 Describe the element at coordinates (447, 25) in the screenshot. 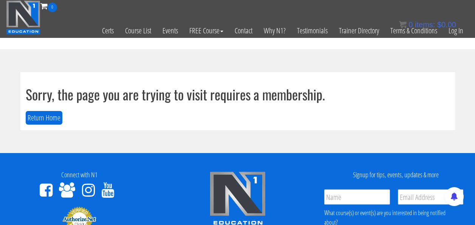

I see `bdi: 0.00` at that location.